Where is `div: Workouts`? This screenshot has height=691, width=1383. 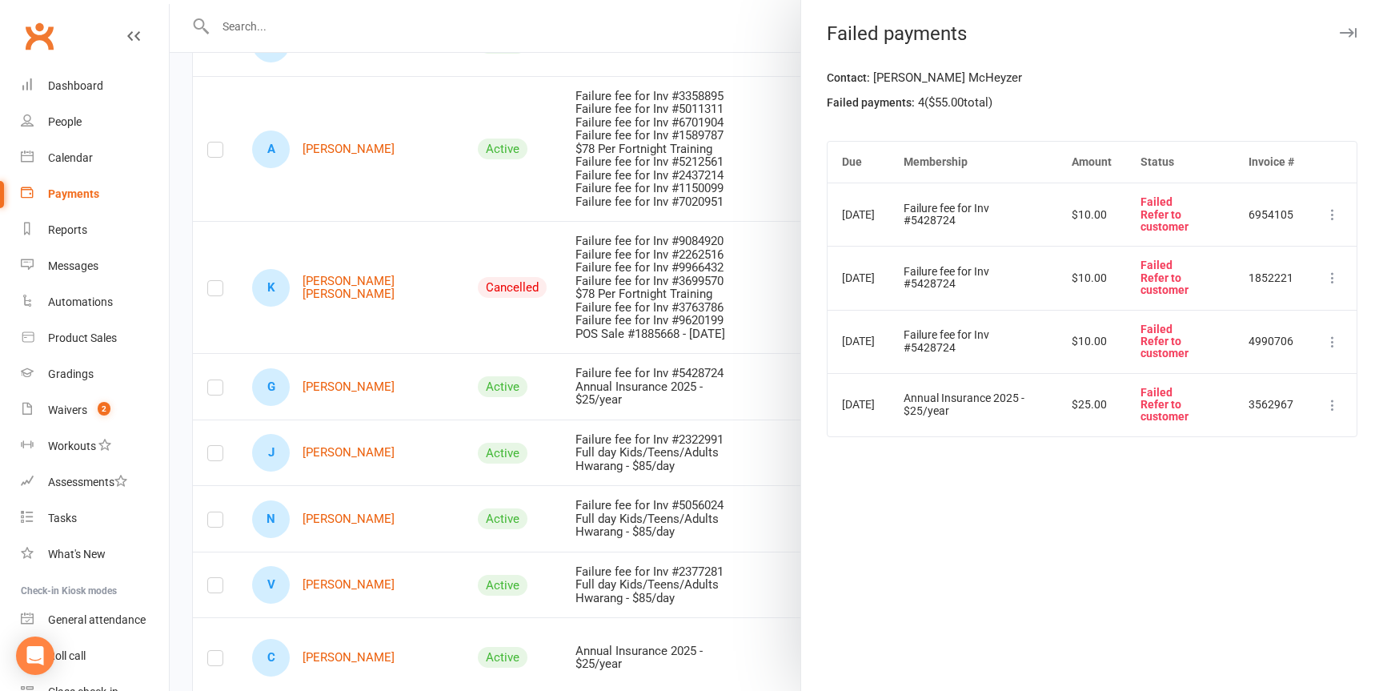 div: Workouts is located at coordinates (72, 446).